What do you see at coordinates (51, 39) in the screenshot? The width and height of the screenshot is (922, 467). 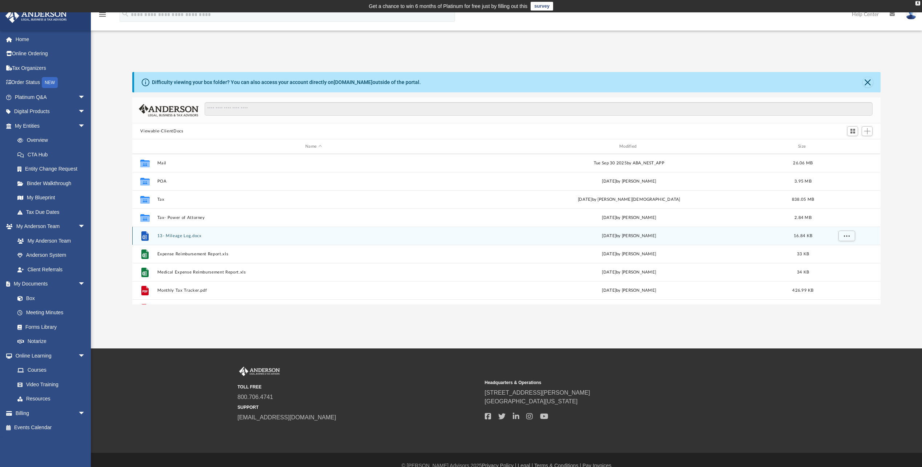 I see `a: Home` at bounding box center [51, 39].